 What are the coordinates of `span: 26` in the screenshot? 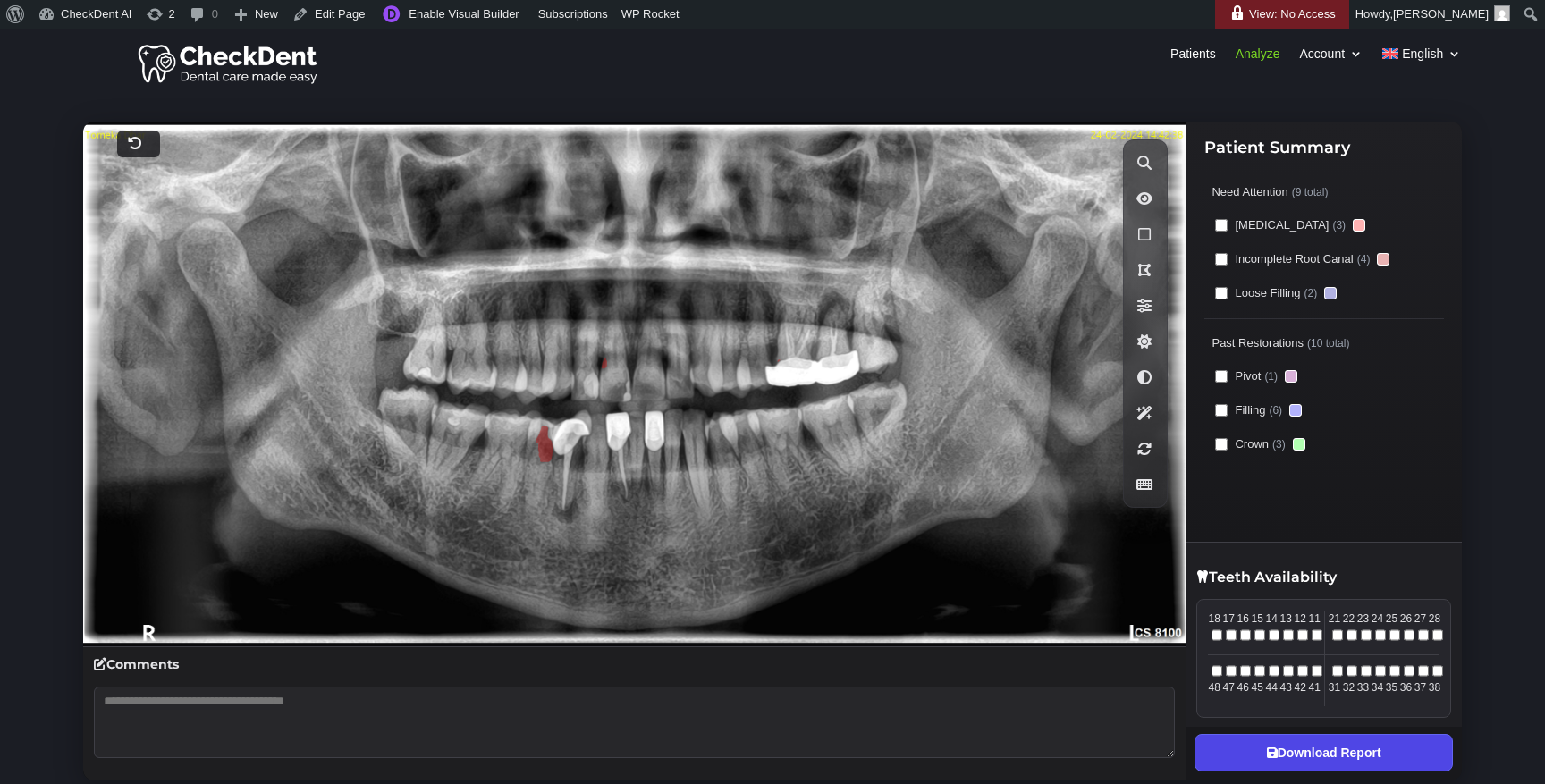 It's located at (1405, 619).